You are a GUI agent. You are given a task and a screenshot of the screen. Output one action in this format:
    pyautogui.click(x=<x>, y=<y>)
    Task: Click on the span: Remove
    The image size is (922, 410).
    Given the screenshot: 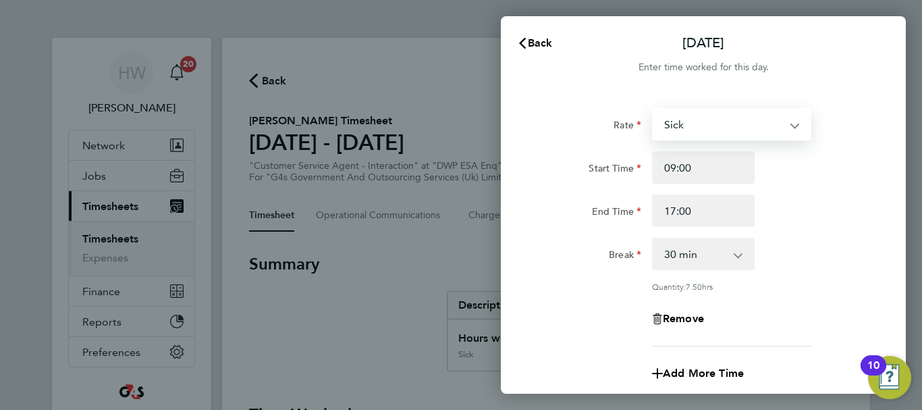 What is the action you would take?
    pyautogui.click(x=683, y=318)
    